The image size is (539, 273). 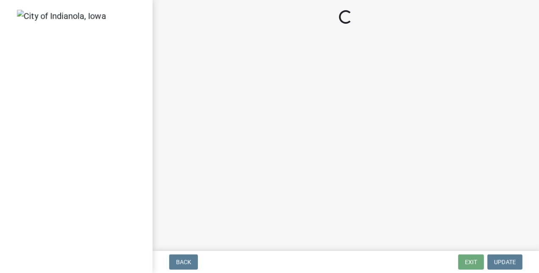 What do you see at coordinates (470, 262) in the screenshot?
I see `button: Exit` at bounding box center [470, 262].